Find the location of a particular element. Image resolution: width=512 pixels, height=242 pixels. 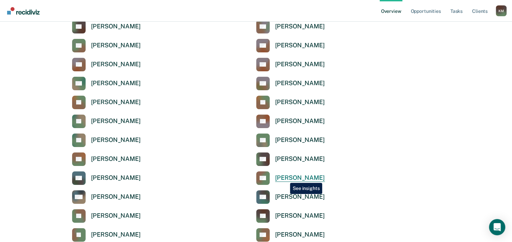

button: Profile dropdown button is located at coordinates (501, 11).